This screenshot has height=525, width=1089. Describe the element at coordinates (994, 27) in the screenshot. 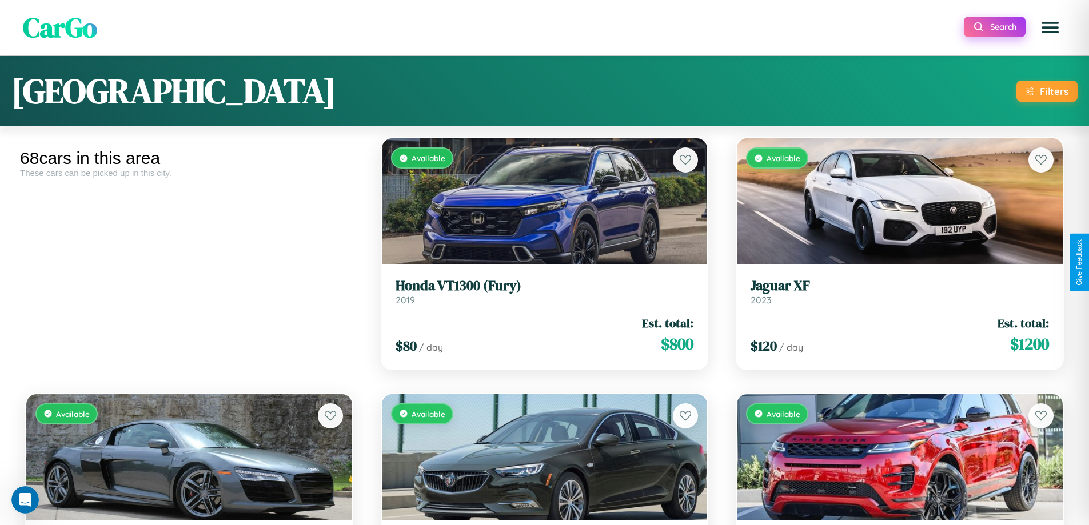

I see `button: Search` at that location.